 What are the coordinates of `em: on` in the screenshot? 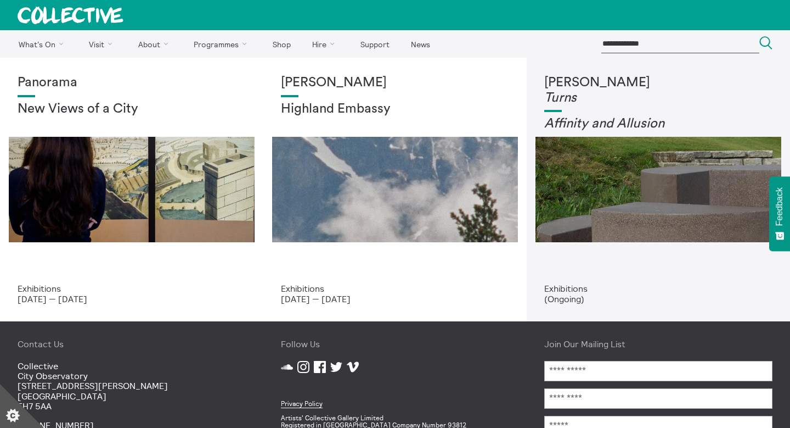 It's located at (657, 123).